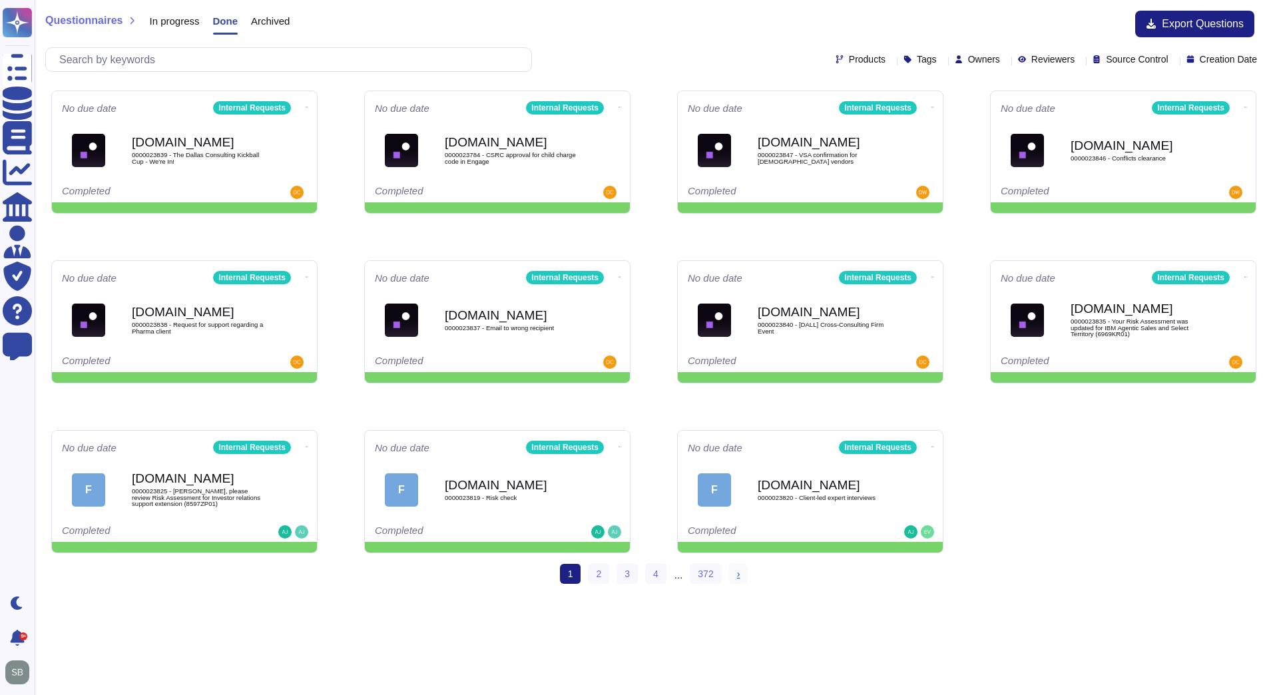 This screenshot has height=695, width=1273. Describe the element at coordinates (198, 158) in the screenshot. I see `span: 0000023839 - The Dallas Consulting Kickball Cup - We're In!` at that location.